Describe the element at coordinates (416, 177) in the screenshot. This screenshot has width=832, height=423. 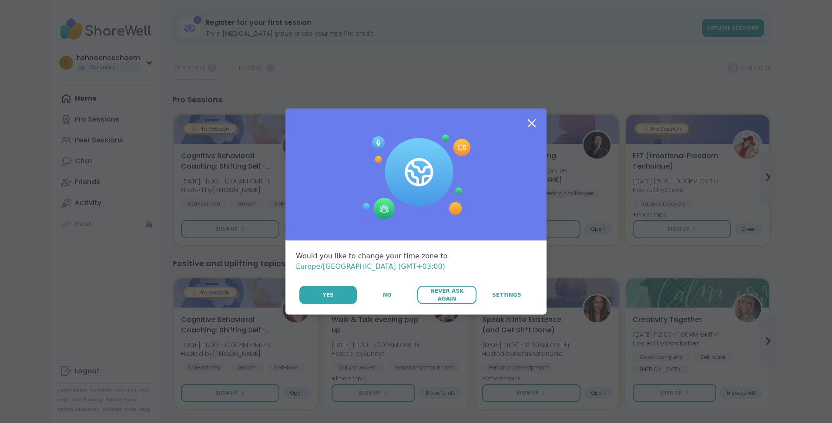
I see `img: Session Experience` at that location.